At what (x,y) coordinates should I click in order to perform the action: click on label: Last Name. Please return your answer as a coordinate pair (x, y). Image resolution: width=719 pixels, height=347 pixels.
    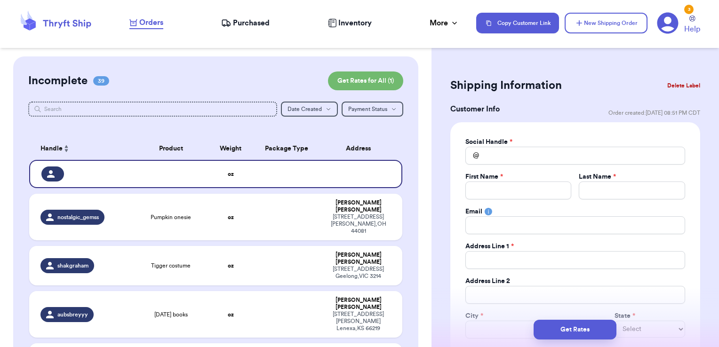
    Looking at the image, I should click on (597, 177).